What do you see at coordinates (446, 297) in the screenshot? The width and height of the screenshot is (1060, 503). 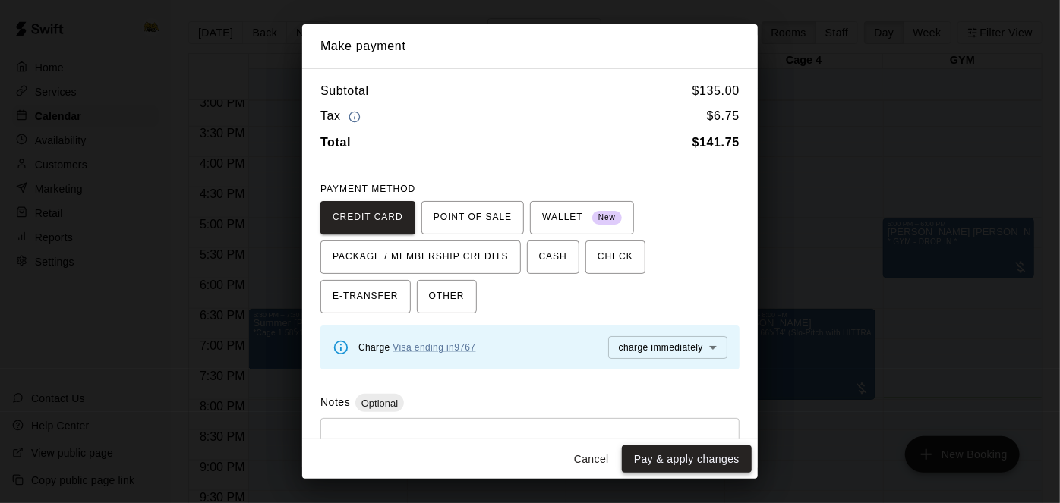 I see `span: OTHER` at bounding box center [446, 297].